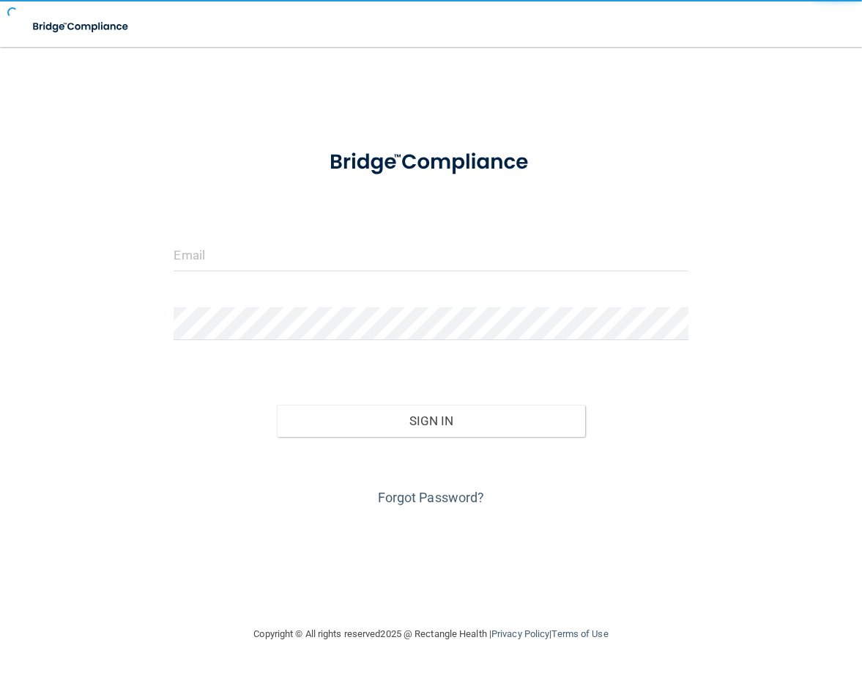  What do you see at coordinates (431, 254) in the screenshot?
I see `input: Email` at bounding box center [431, 254].